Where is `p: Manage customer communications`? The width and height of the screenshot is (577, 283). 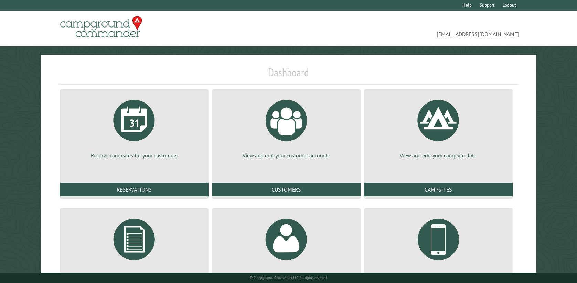
p: Manage customer communications is located at coordinates (438, 275).